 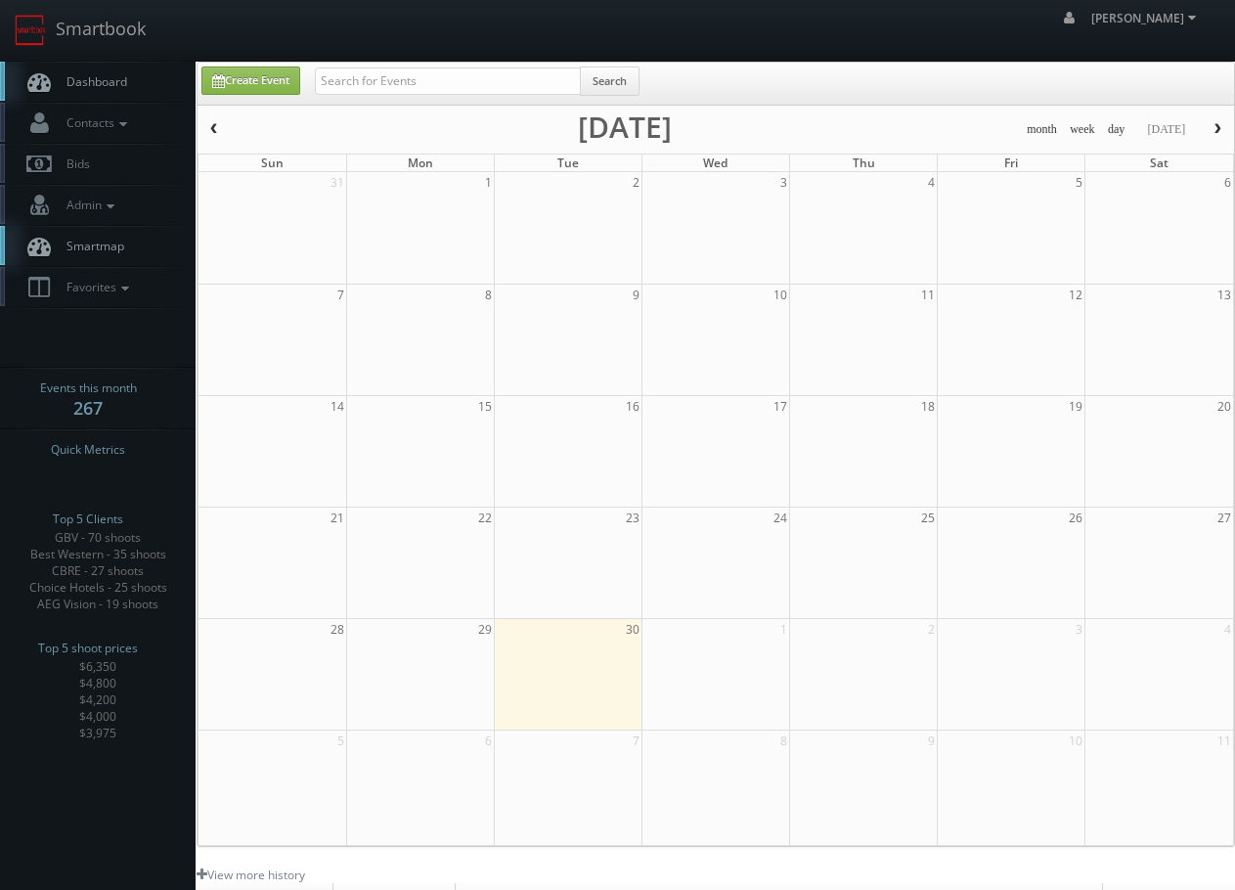 What do you see at coordinates (1076, 294) in the screenshot?
I see `span: 12` at bounding box center [1076, 294].